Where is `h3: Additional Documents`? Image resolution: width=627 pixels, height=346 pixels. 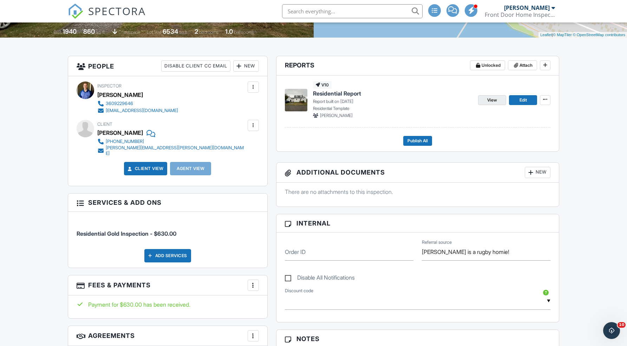
h3: Additional Documents is located at coordinates (418, 173).